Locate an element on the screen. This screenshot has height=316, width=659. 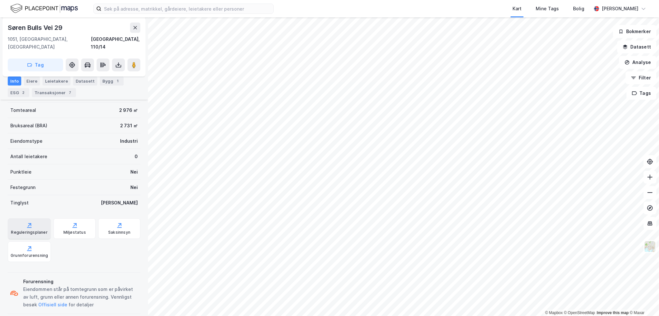
div: 1 is located at coordinates (118, 81).